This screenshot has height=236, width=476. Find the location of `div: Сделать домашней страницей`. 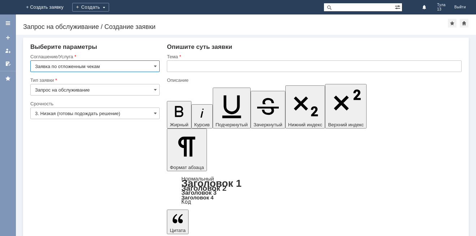

div: Сделать домашней страницей is located at coordinates (464, 23).